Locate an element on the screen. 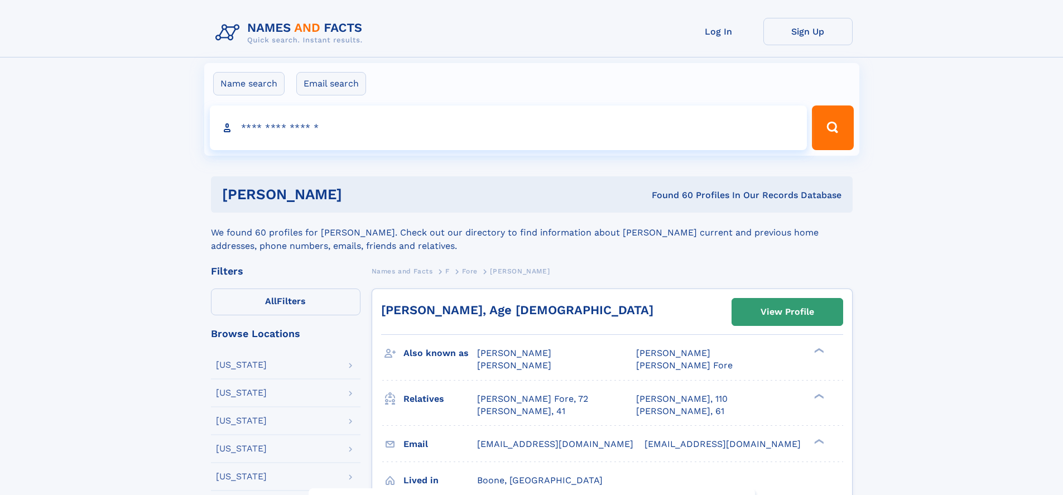 The image size is (1063, 495). a: Names and Facts is located at coordinates (402, 271).